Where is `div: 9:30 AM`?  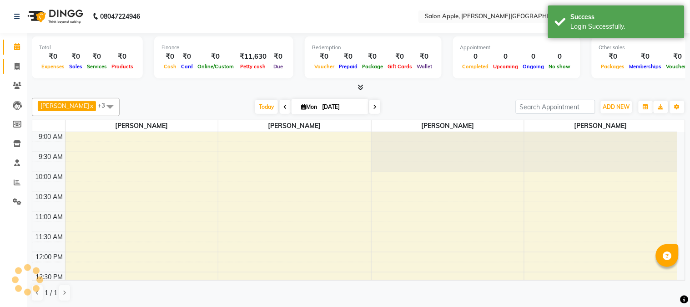
div: 9:30 AM is located at coordinates (51, 157).